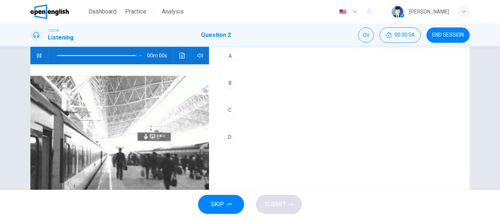 The image size is (500, 219). I want to click on button: Practice, so click(139, 12).